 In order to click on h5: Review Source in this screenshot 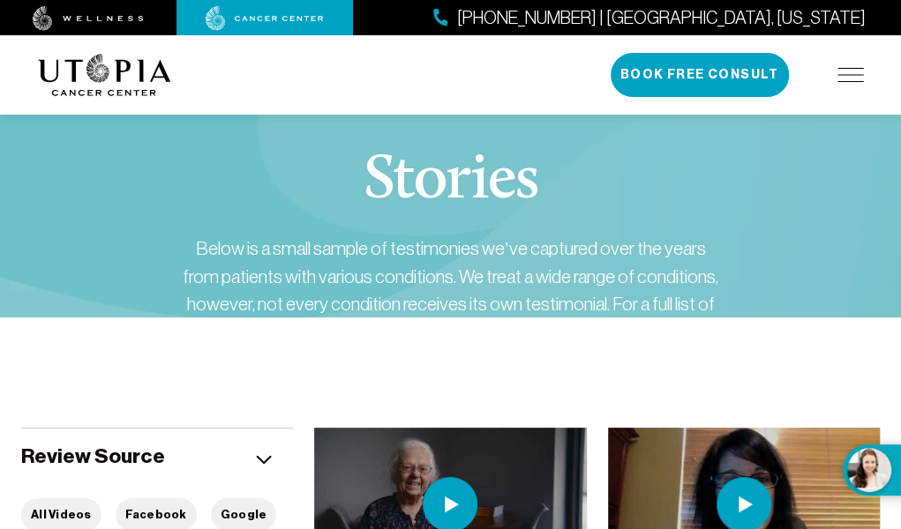, I will do `click(93, 456)`.